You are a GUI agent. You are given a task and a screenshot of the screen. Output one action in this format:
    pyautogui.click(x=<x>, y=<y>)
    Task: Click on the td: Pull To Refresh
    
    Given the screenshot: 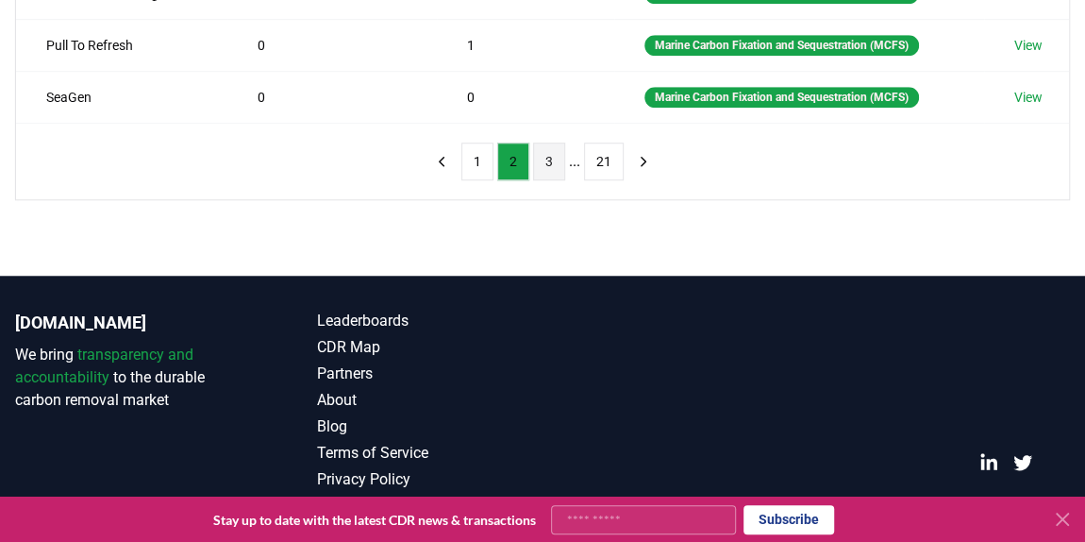 What is the action you would take?
    pyautogui.click(x=122, y=44)
    